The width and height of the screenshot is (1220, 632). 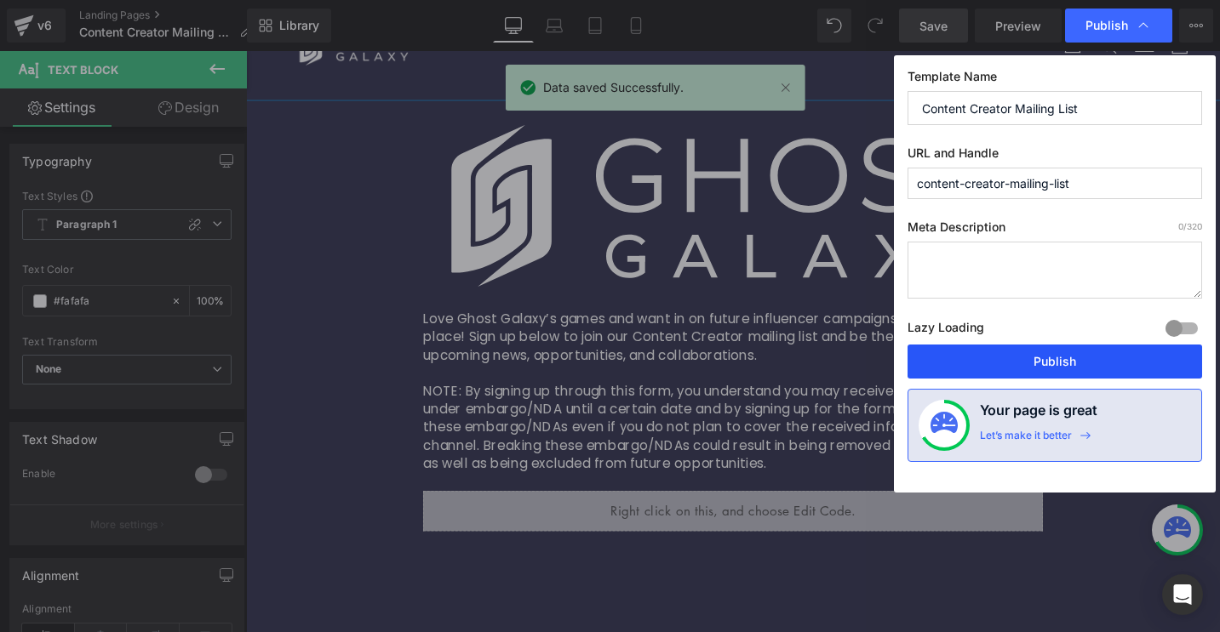 What do you see at coordinates (515, 398) in the screenshot?
I see `p: NOTE: By signing up through this form, you understand you may receive information that is under e...` at bounding box center [515, 398].